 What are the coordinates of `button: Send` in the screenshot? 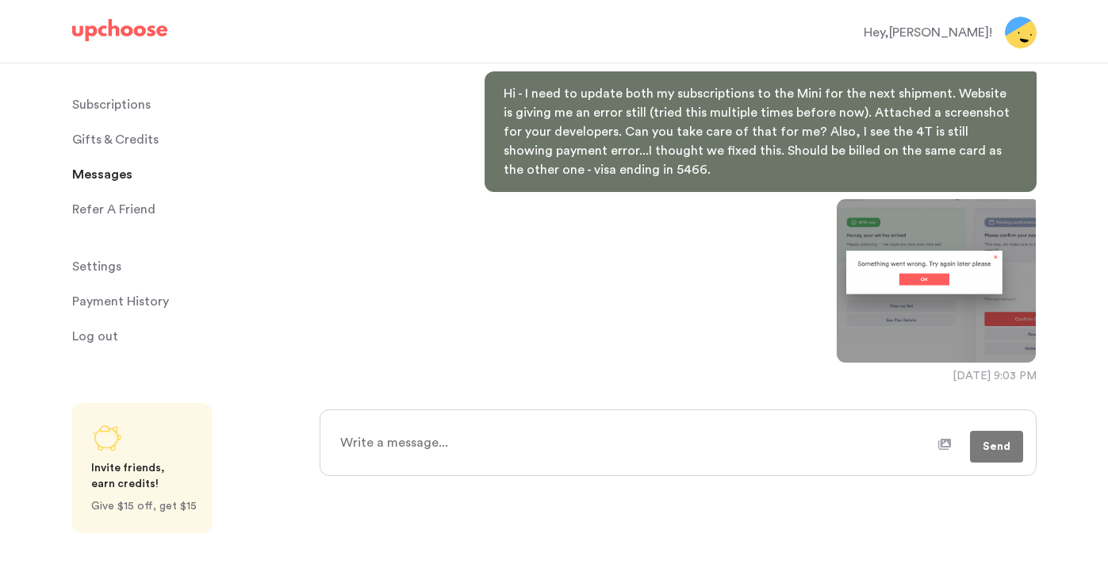 It's located at (997, 447).